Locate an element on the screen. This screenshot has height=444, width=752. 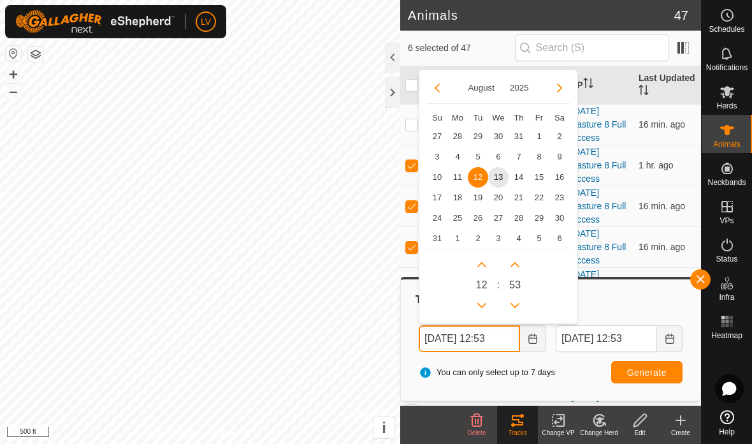
div: Change VP is located at coordinates (558, 432).